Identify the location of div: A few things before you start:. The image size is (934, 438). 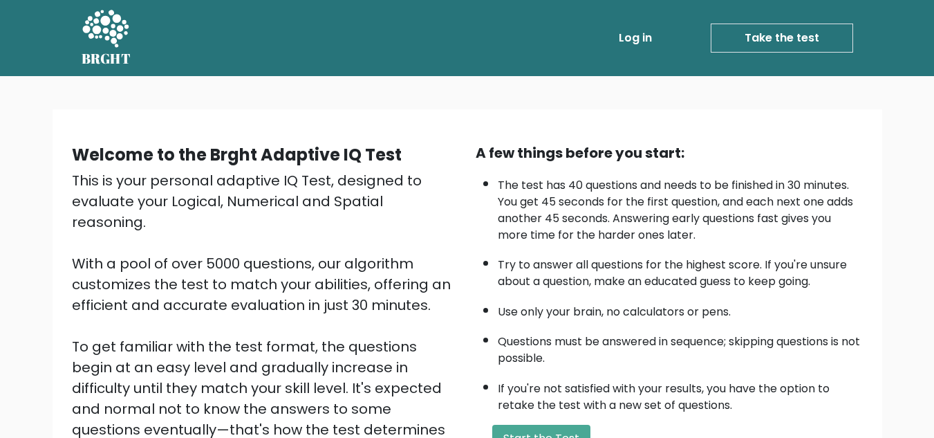
(669, 153).